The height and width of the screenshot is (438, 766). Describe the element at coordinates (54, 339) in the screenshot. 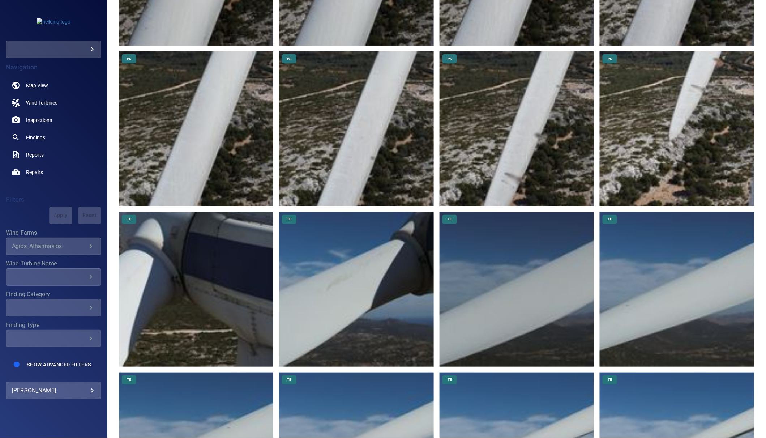

I see `div: Finding Type` at that location.